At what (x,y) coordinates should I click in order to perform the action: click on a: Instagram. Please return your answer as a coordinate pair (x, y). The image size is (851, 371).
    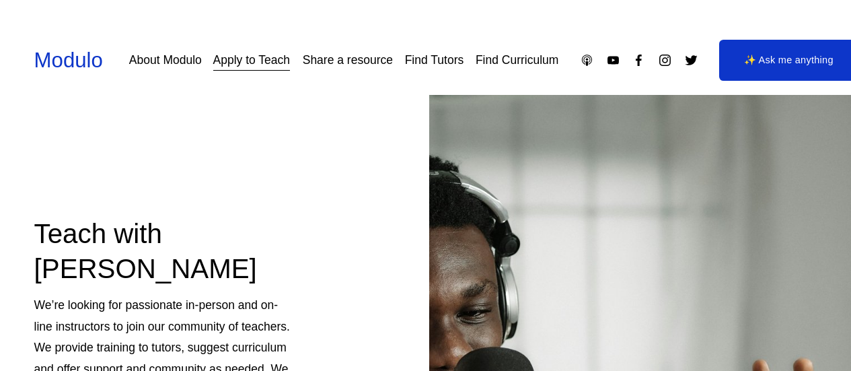
    Looking at the image, I should click on (665, 60).